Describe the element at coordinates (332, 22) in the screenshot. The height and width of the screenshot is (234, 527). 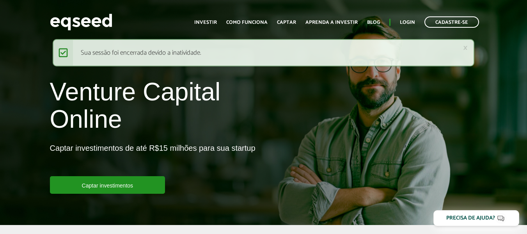
I see `a: Aprenda a investir` at that location.